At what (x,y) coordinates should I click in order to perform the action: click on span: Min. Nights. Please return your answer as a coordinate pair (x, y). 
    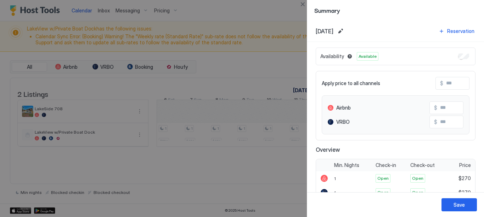
    Looking at the image, I should click on (346, 165).